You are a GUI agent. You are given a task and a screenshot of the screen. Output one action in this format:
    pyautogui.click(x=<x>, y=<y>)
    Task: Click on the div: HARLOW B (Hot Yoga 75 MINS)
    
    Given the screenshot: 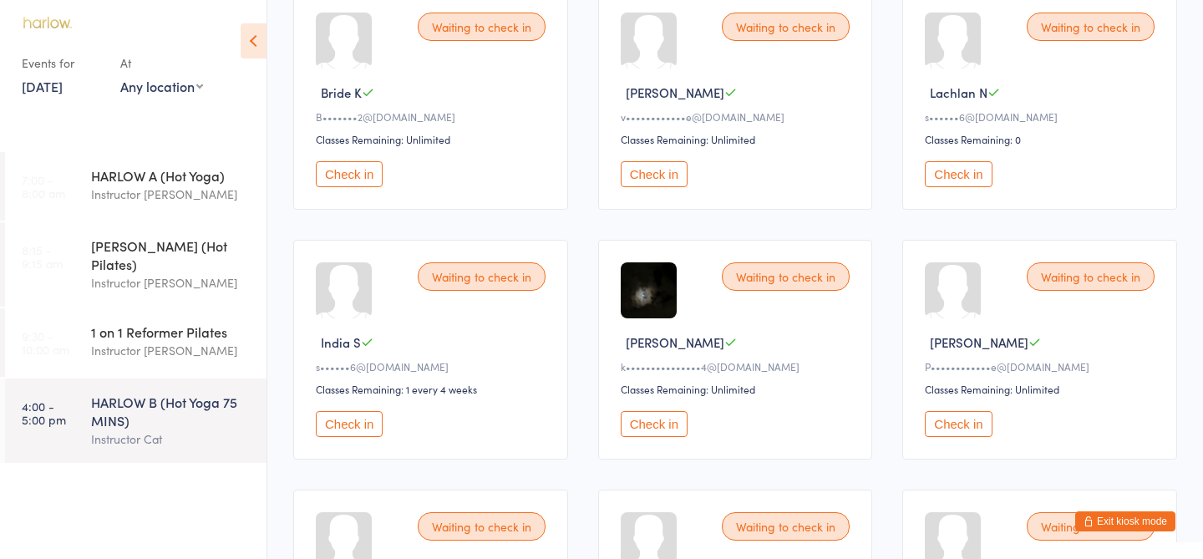 What is the action you would take?
    pyautogui.click(x=171, y=411)
    